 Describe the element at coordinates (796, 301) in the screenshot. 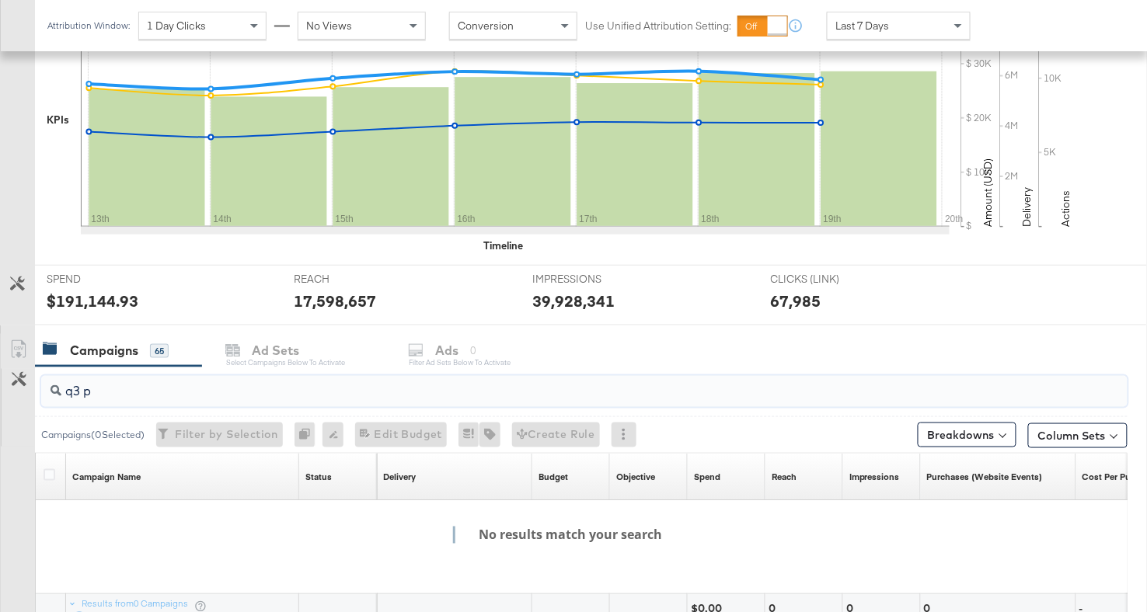

I see `div: 67,985` at that location.